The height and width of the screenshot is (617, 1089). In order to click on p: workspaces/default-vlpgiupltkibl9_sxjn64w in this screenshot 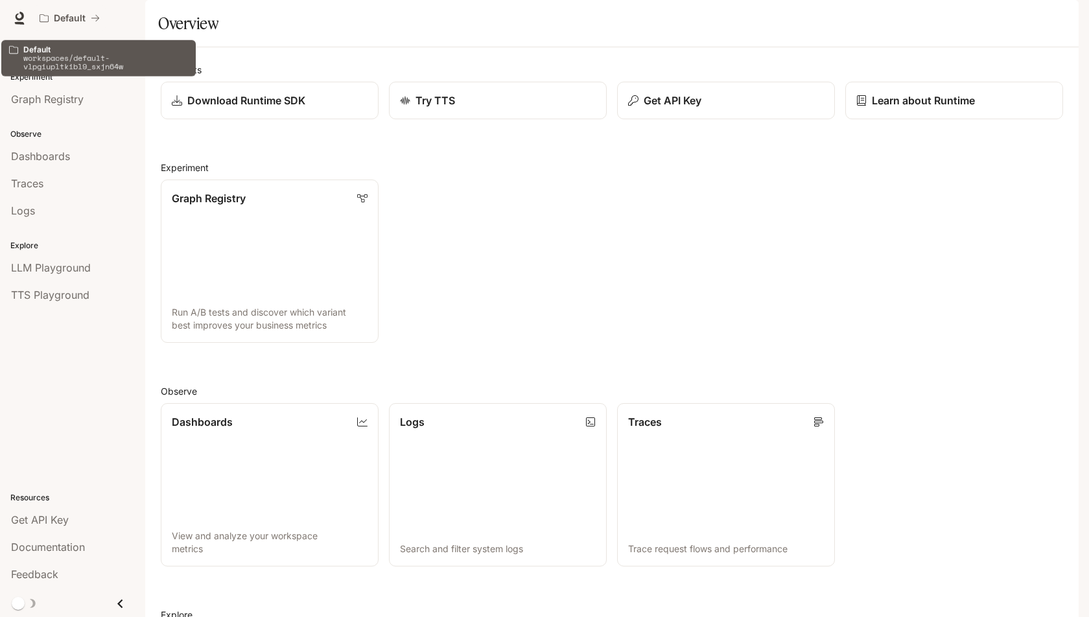, I will do `click(106, 62)`.